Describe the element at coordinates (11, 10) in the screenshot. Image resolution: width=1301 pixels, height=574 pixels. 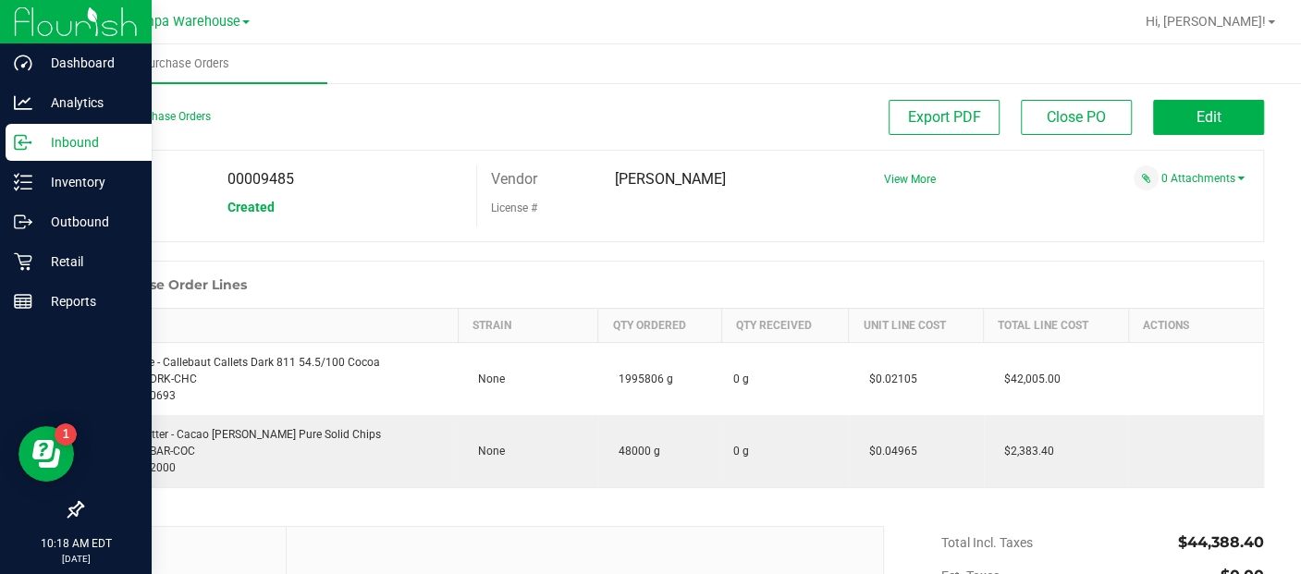
I see `span: 1` at that location.